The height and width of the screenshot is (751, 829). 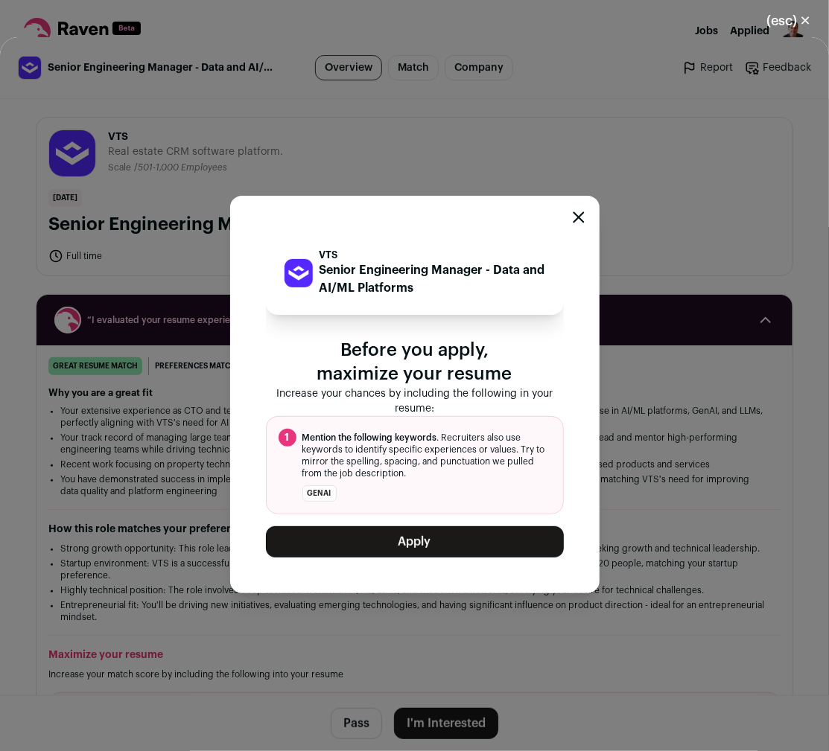 What do you see at coordinates (299, 273) in the screenshot?
I see `img: c16613af1bd366f4c129d1644e8d9e5d50e9dcbfa19c8ab745f46ee8bbae2101.jpg` at bounding box center [299, 273].